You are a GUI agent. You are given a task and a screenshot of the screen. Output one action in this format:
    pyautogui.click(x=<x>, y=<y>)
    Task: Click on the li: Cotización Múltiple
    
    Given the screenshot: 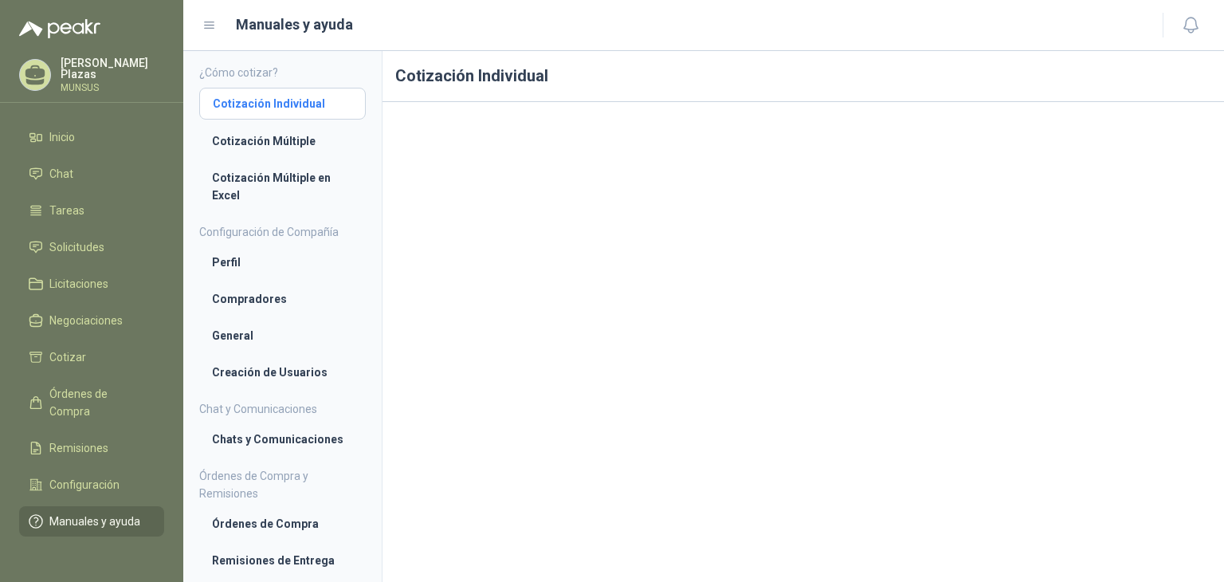 What is the action you would take?
    pyautogui.click(x=282, y=141)
    